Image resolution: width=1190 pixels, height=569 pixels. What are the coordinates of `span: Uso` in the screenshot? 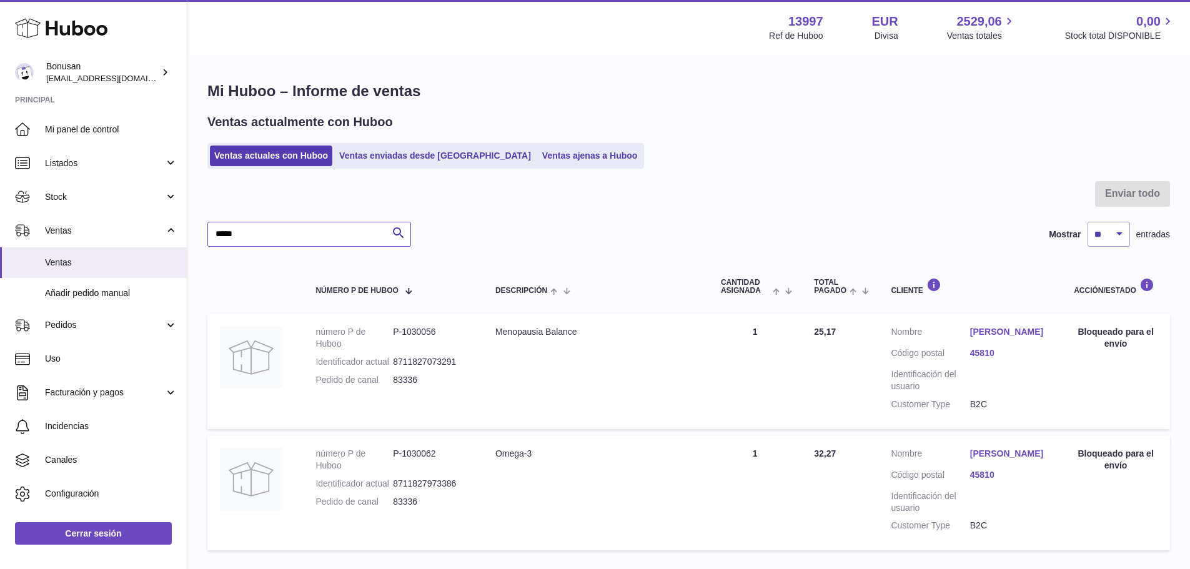 It's located at (111, 358).